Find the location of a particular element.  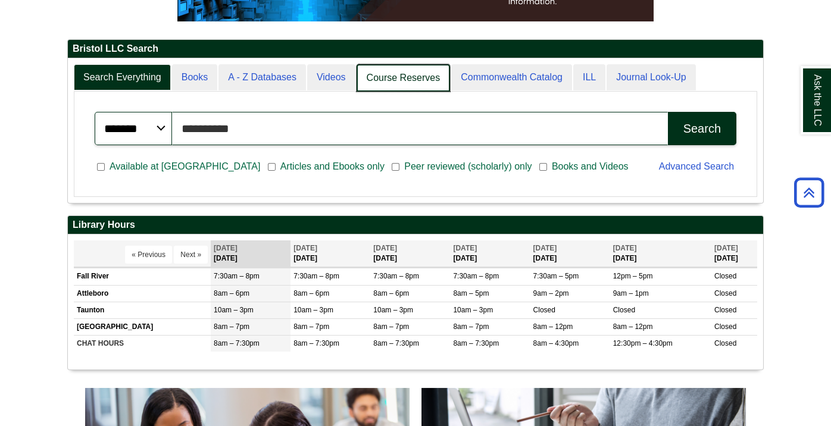

a: Videos is located at coordinates (331, 77).